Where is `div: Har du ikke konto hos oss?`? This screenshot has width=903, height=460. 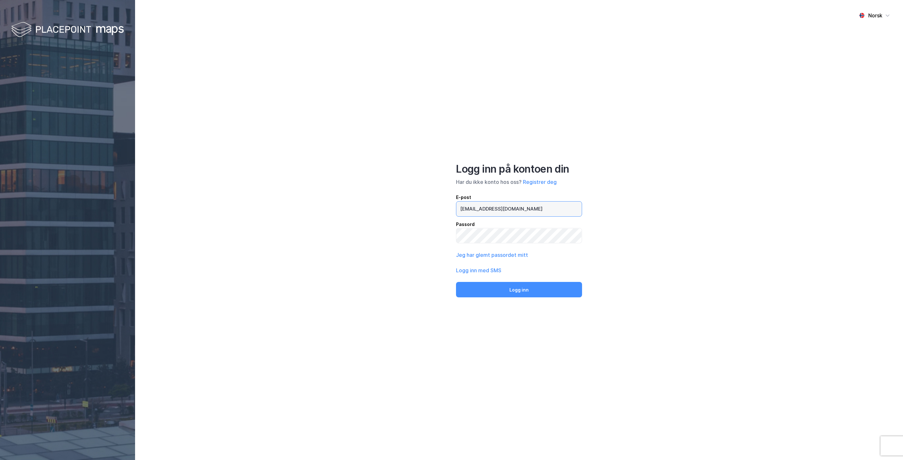 div: Har du ikke konto hos oss? is located at coordinates (519, 182).